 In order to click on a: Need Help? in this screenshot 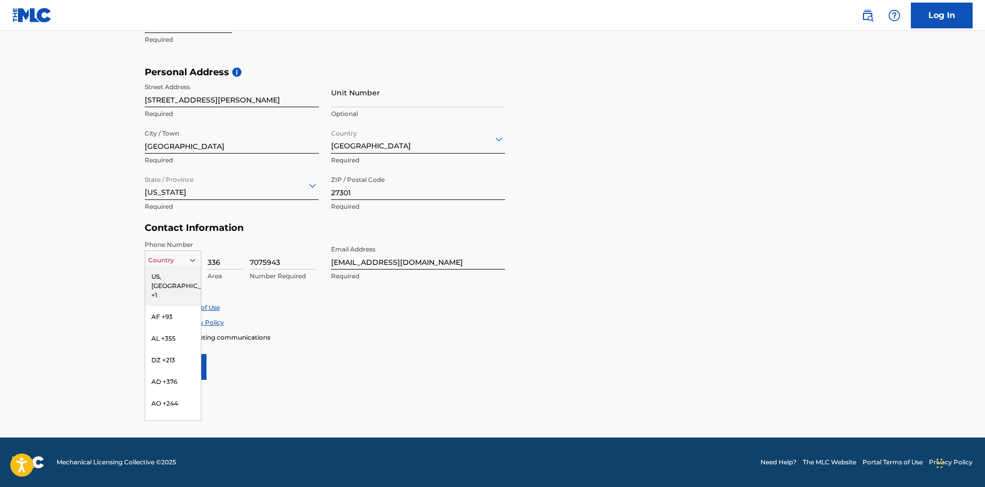, I will do `click(779, 462)`.